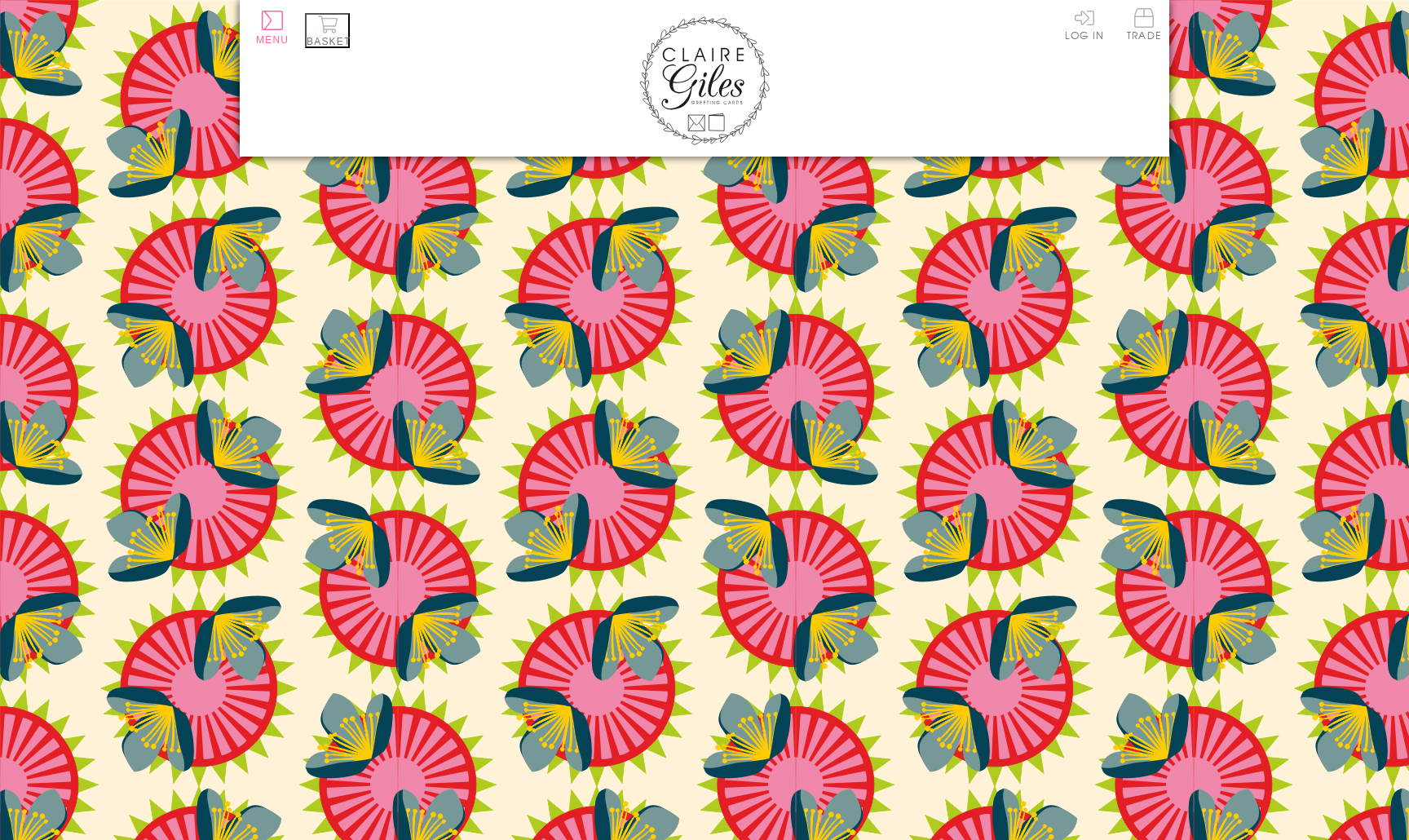 This screenshot has height=840, width=1409. Describe the element at coordinates (272, 27) in the screenshot. I see `button: Menu` at that location.